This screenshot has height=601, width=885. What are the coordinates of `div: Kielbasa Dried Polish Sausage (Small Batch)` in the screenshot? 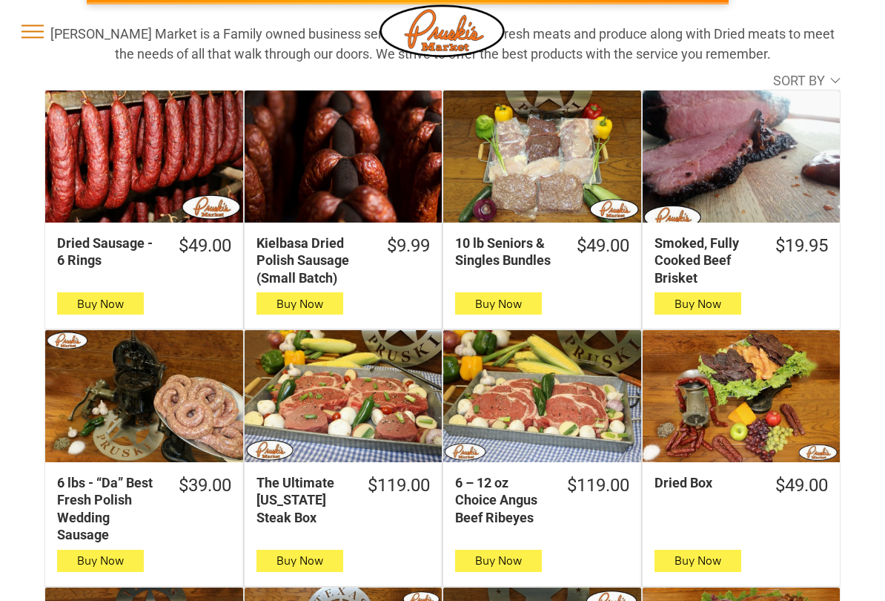 It's located at (313, 261).